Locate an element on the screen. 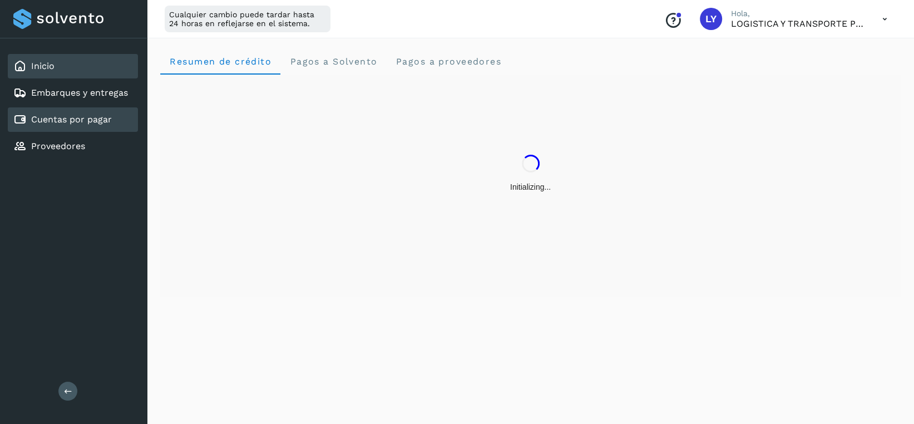 The image size is (914, 424). p: LOGISTICA Y TRANSPORTE PORTCAR is located at coordinates (798, 23).